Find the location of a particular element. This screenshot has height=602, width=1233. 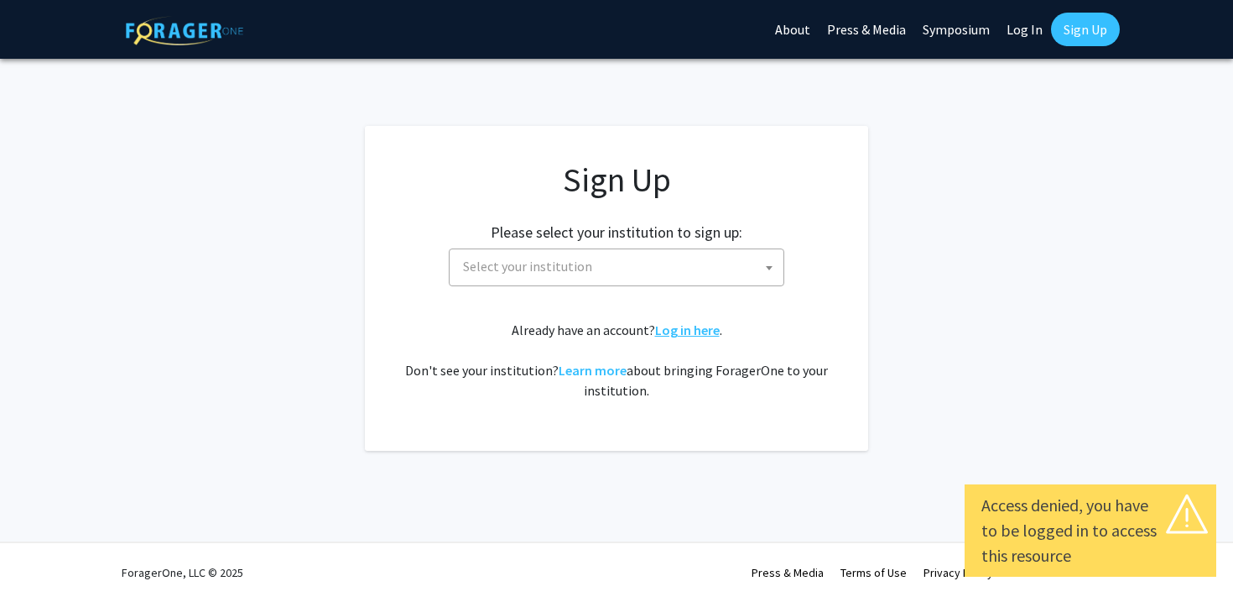

div: Already have an account? . Don't see your institution? about bringing ForagerOne to your institut... is located at coordinates (617, 360).